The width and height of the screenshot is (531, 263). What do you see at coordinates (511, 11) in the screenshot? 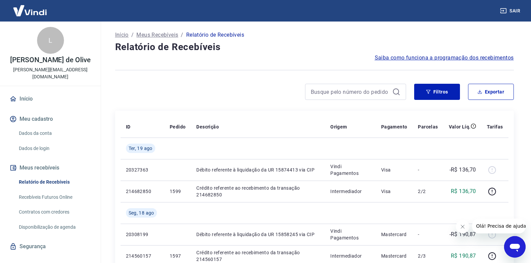
I see `button: Sair` at bounding box center [511, 11].